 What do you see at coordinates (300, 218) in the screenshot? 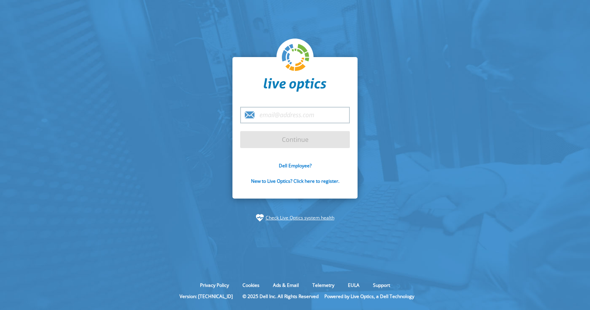
I see `a: Check Live Optics system health` at bounding box center [300, 218].